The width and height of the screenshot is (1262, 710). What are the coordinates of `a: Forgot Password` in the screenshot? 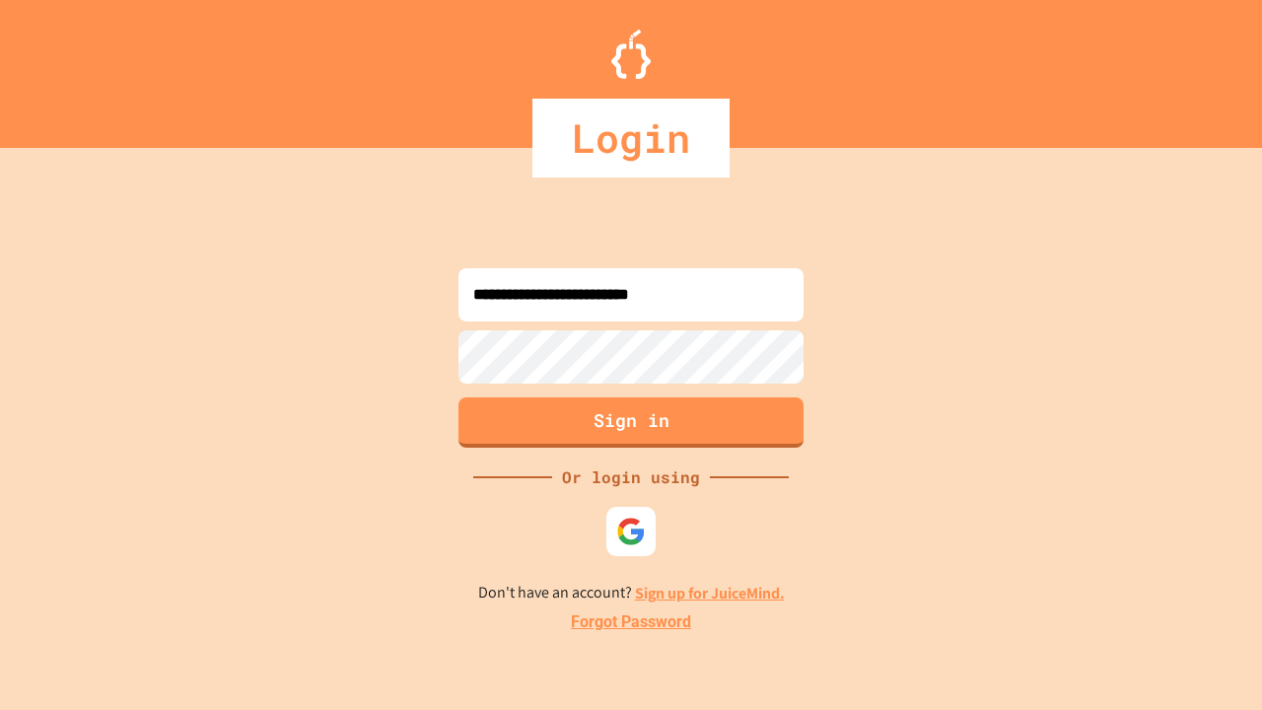 It's located at (631, 622).